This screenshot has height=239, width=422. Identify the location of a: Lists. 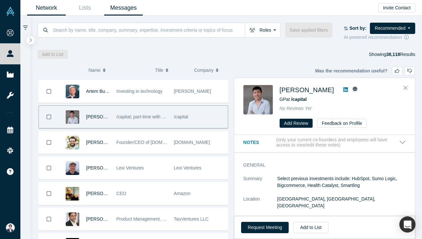
(85, 8).